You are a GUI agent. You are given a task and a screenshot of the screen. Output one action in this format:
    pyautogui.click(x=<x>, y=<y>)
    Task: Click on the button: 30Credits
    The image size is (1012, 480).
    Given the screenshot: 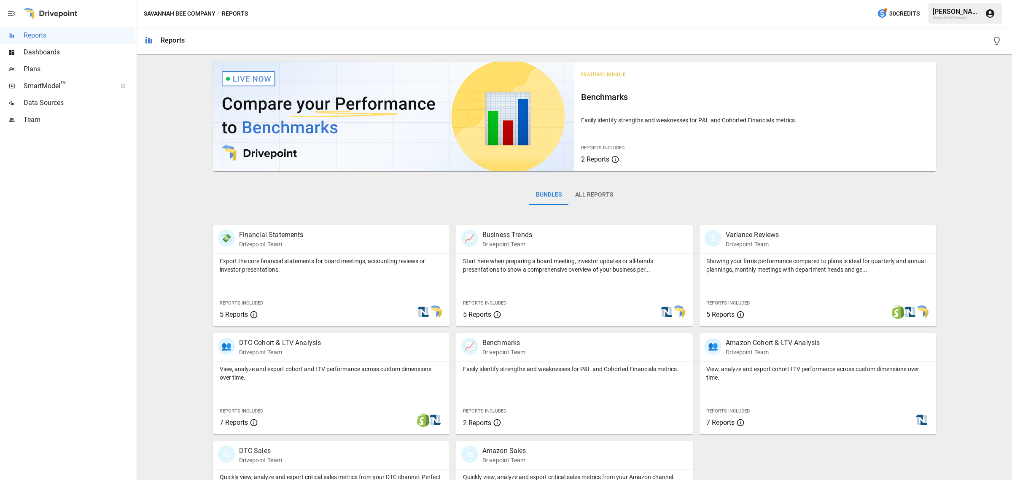 What is the action you would take?
    pyautogui.click(x=898, y=13)
    